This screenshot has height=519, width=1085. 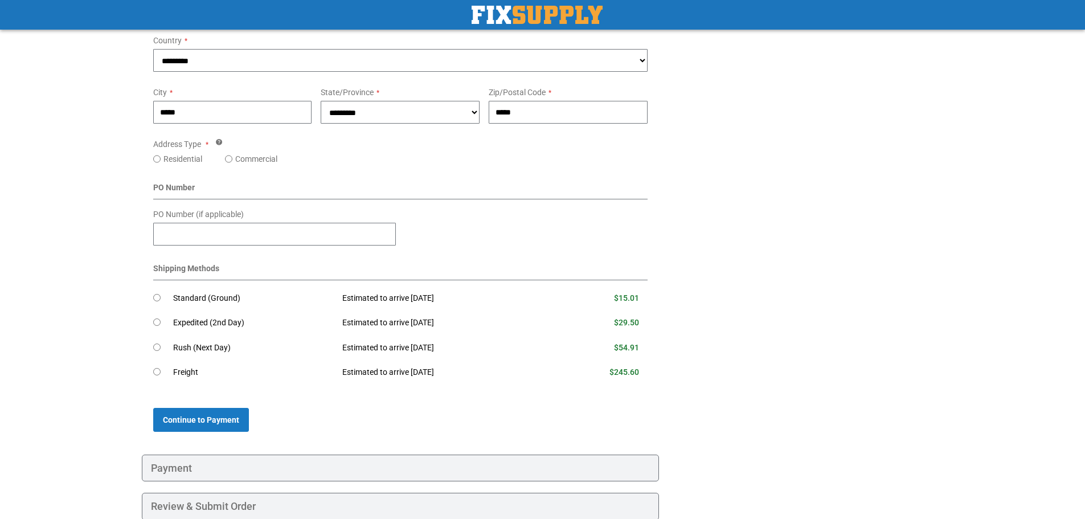 I want to click on span: Address Type, so click(x=177, y=144).